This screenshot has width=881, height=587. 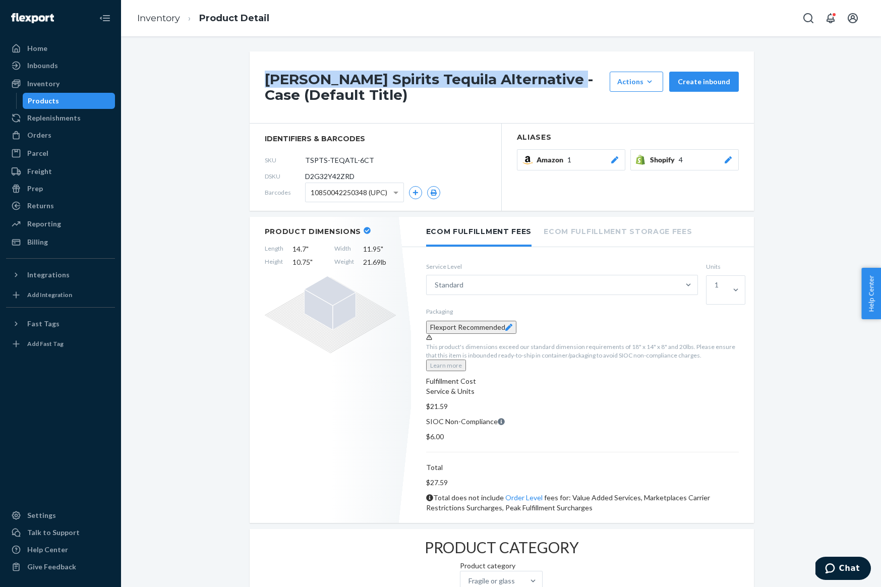 I want to click on div: This product's dimensions exceed our standard dimension requirements of 18" x 14" x 8" and 20lbs...., so click(x=583, y=357).